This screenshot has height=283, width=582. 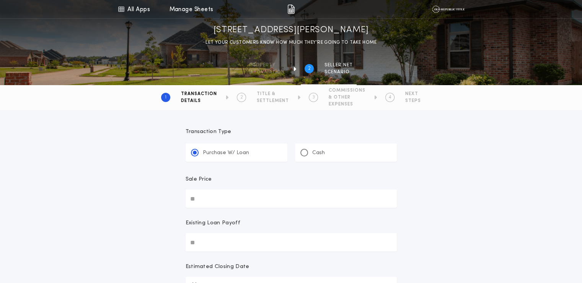 What do you see at coordinates (291, 43) in the screenshot?
I see `p: LET YOUR CUSTOMERS KNOW HOW MUCH THEY’RE GOING TO TAKE HOME` at bounding box center [291, 43].